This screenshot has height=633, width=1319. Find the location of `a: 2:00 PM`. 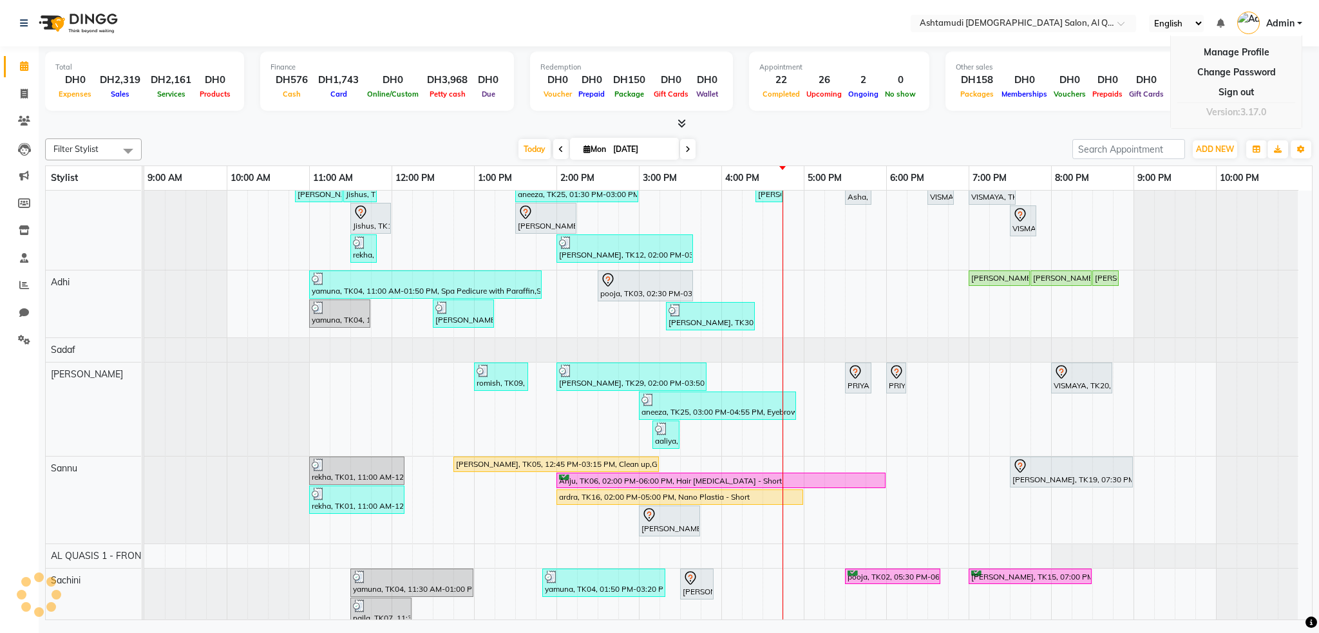

a: 2:00 PM is located at coordinates (577, 178).